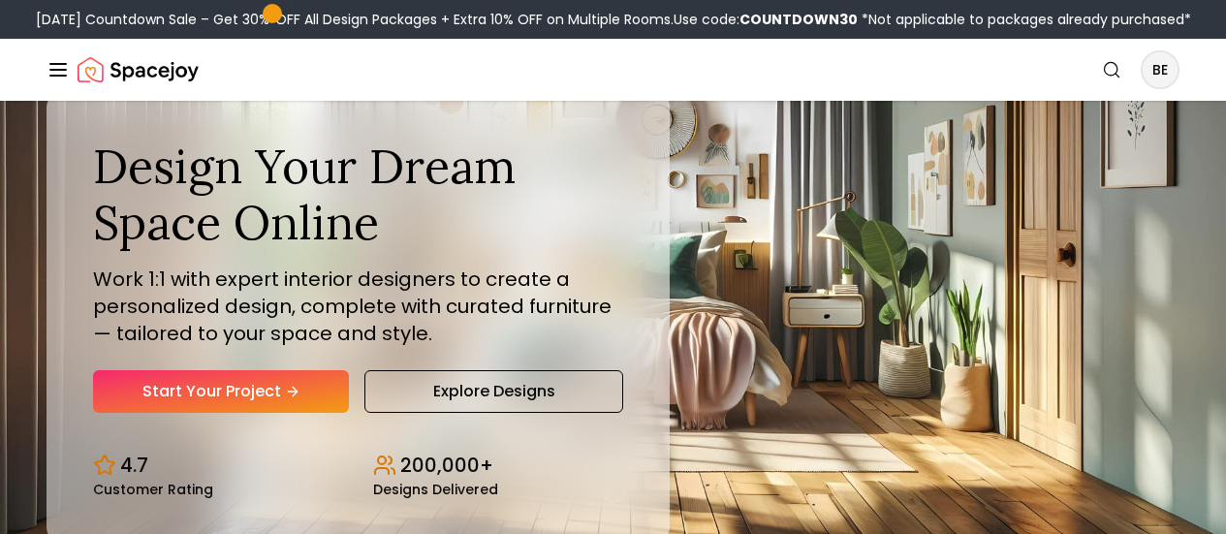  I want to click on small: Designs Delivered, so click(435, 489).